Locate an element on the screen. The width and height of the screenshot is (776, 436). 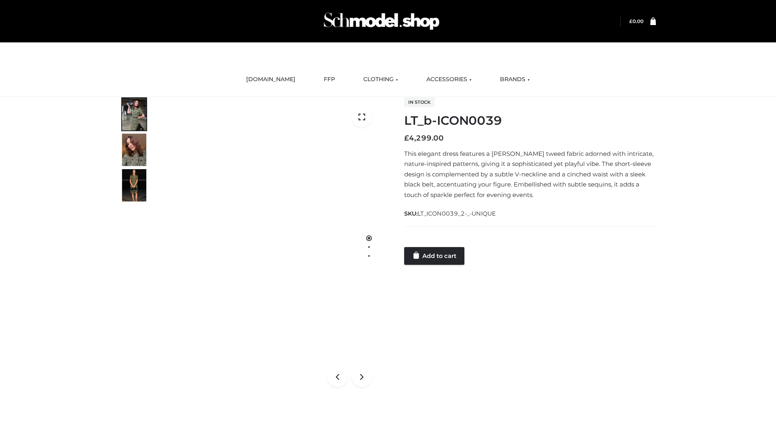
a: £0.00 is located at coordinates (636, 21).